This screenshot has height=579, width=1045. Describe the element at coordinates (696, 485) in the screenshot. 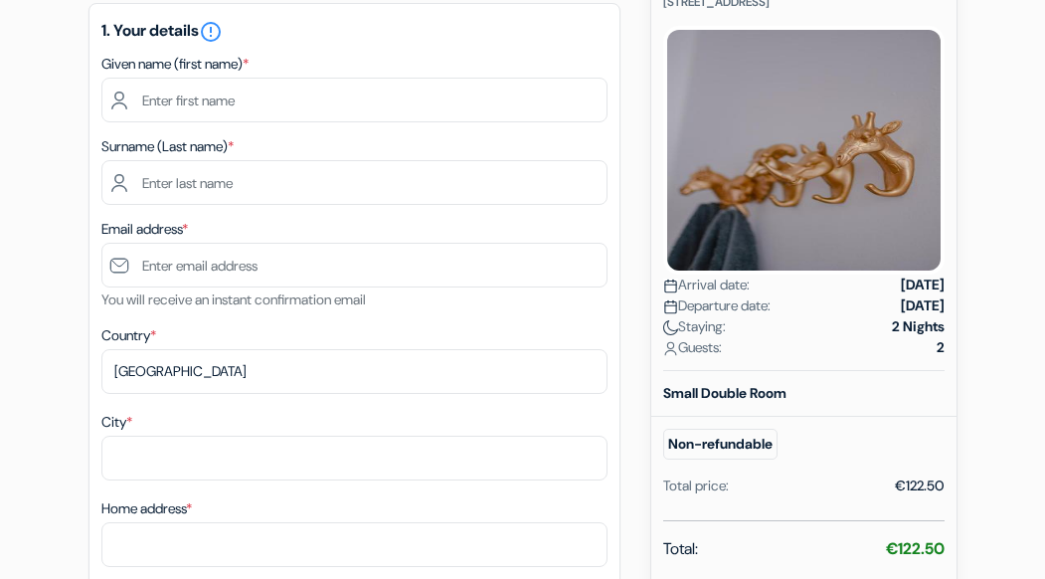

I see `div: Total price:` at that location.